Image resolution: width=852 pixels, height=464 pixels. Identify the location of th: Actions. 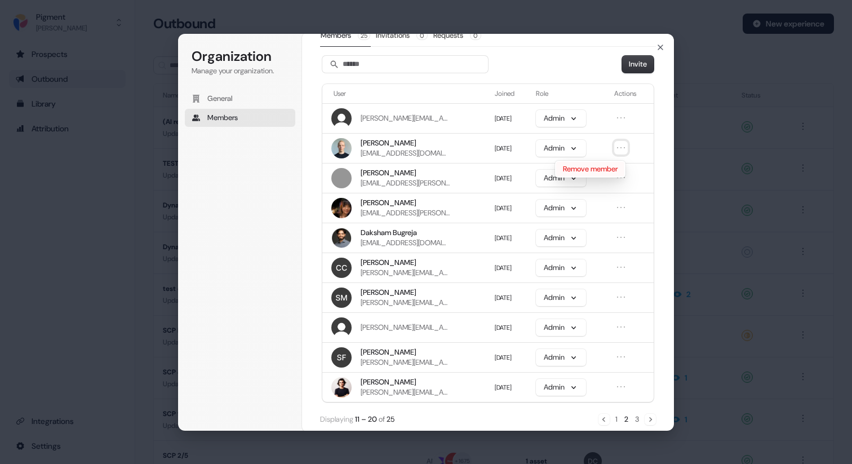
(631, 94).